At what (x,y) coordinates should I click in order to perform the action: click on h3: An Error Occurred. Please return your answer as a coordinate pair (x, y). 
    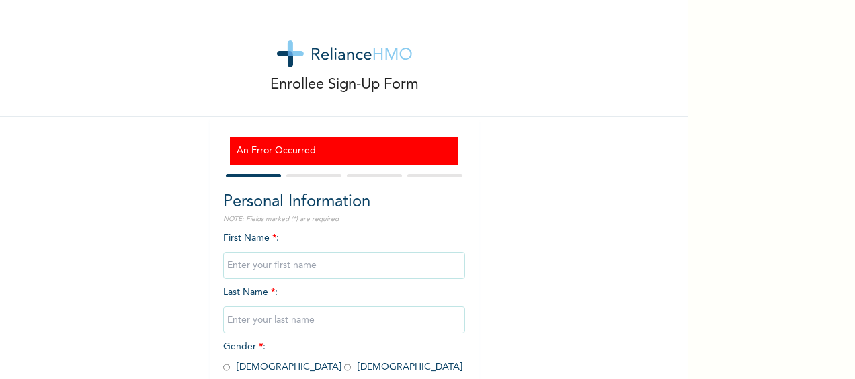
    Looking at the image, I should click on (344, 151).